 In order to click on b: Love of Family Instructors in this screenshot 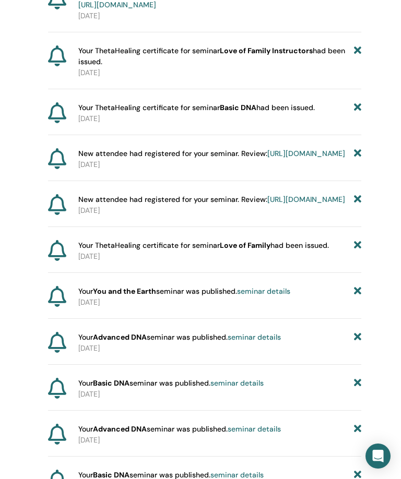, I will do `click(266, 51)`.